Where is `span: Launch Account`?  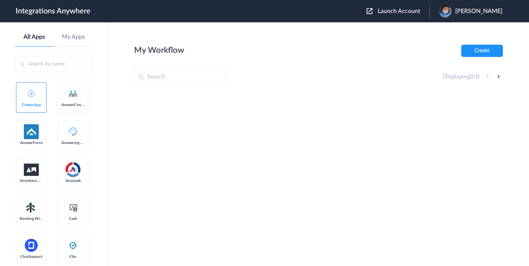
span: Launch Account is located at coordinates (399, 11).